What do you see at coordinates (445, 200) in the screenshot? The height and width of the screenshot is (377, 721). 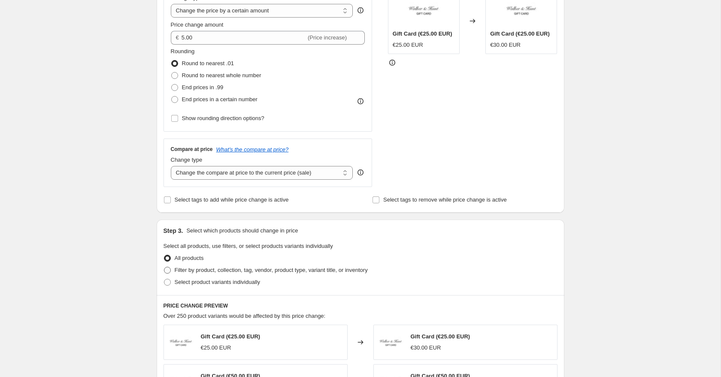 I see `span: Select tags to remove while price change is active` at bounding box center [445, 200].